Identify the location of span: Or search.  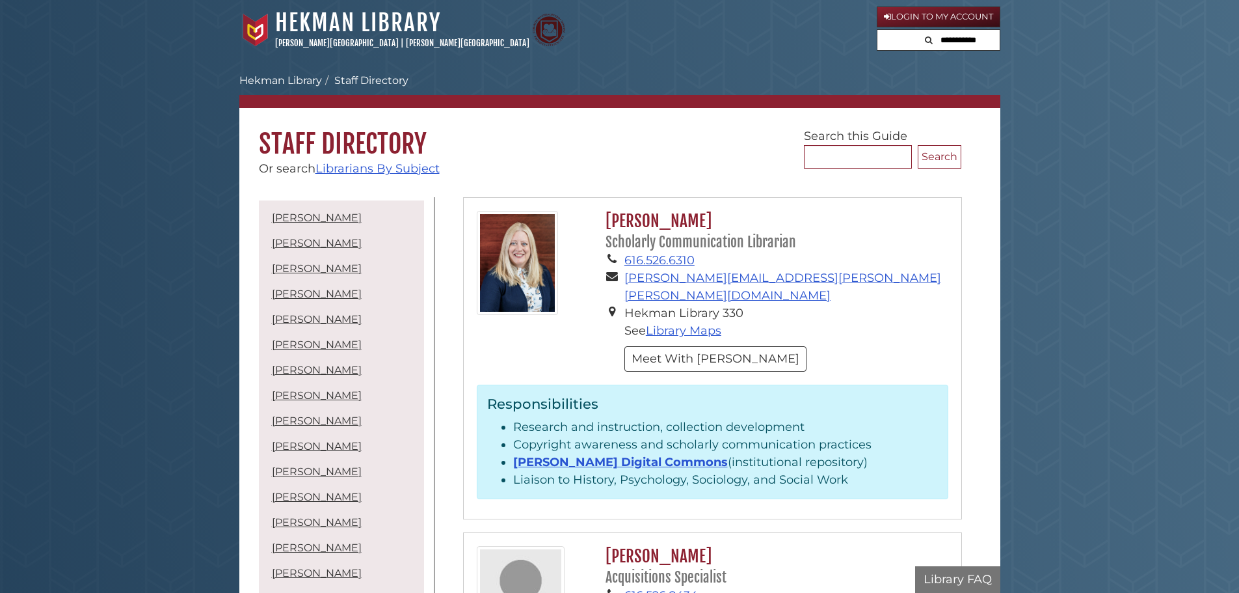
(349, 168).